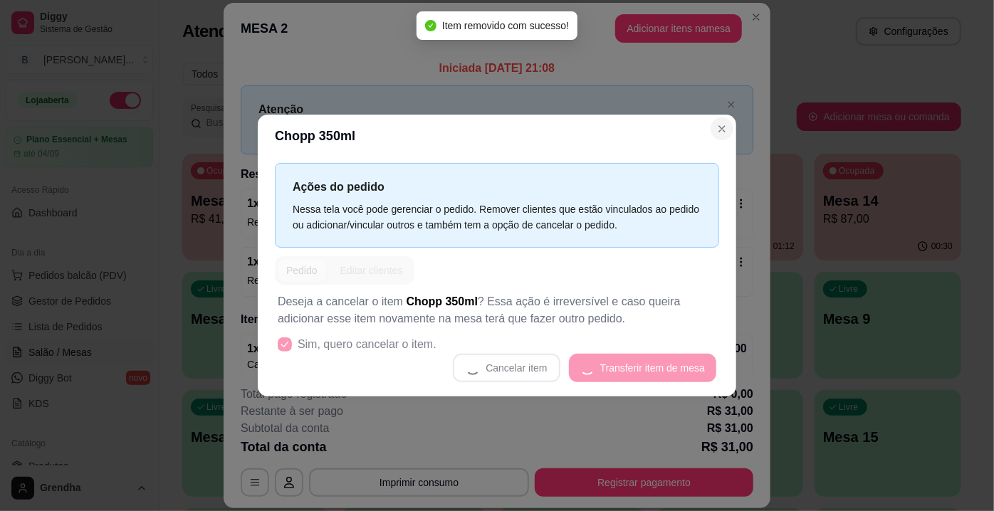 The image size is (994, 511). Describe the element at coordinates (506, 26) in the screenshot. I see `span: Item removido com sucesso!` at that location.